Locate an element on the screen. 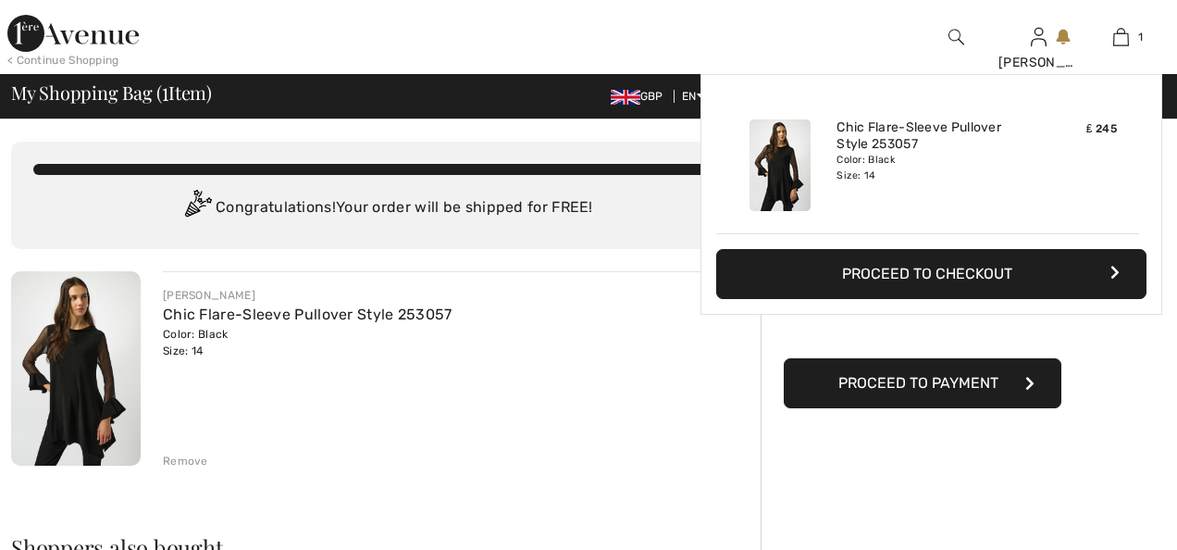  span: ₤ 245 is located at coordinates (1102, 129).